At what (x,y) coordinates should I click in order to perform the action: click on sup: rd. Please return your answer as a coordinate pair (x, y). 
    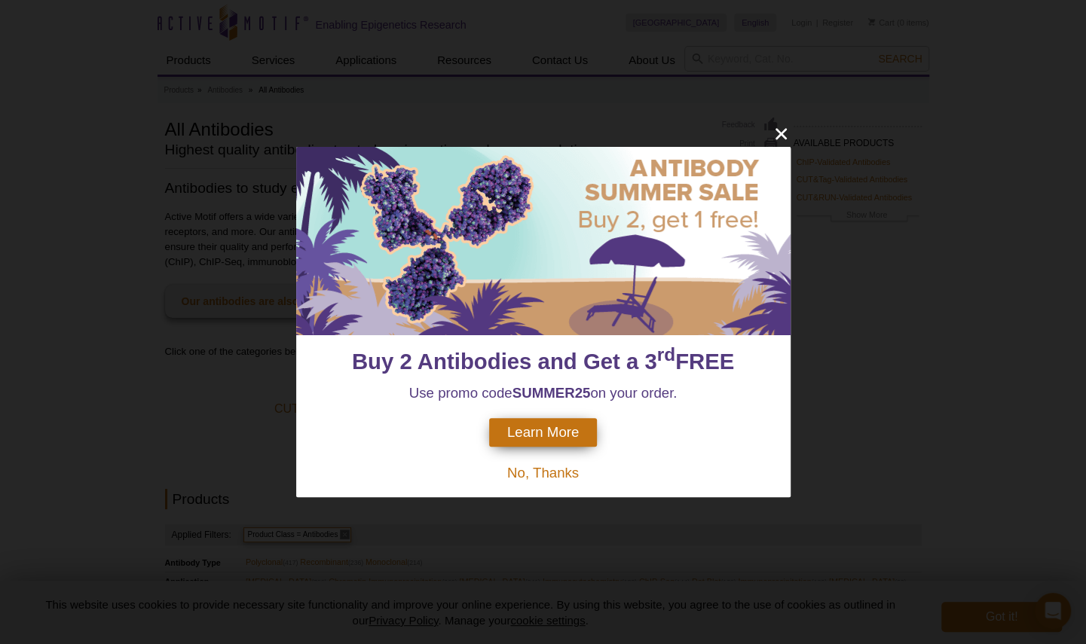
    Looking at the image, I should click on (666, 355).